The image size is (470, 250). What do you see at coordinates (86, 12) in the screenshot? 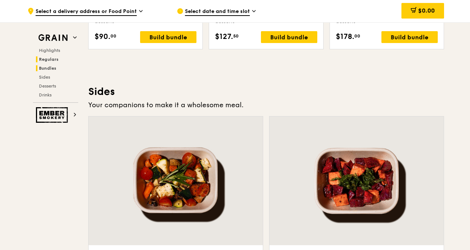
I see `span: Select a delivery address or Food Point` at bounding box center [86, 12].